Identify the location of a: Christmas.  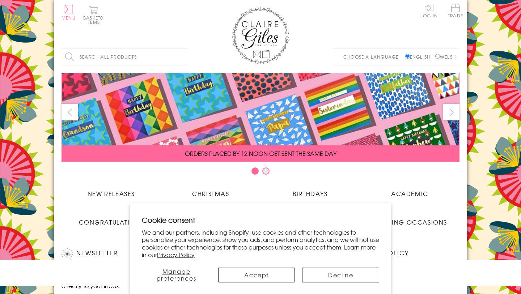
(211, 191).